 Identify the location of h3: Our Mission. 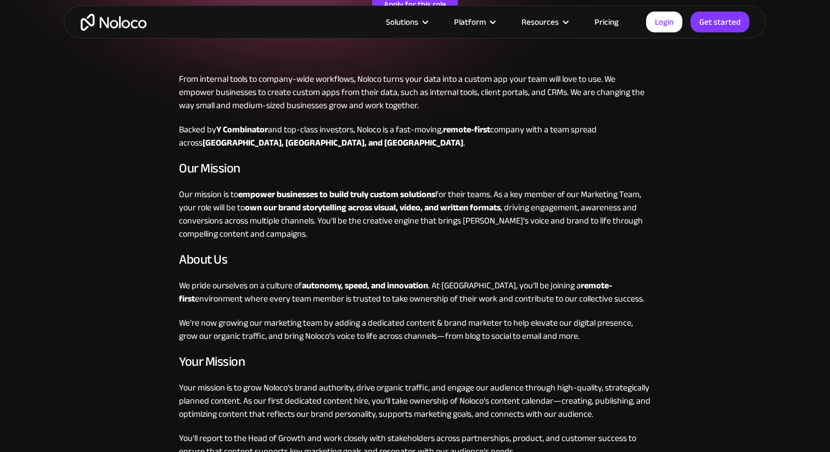
(415, 169).